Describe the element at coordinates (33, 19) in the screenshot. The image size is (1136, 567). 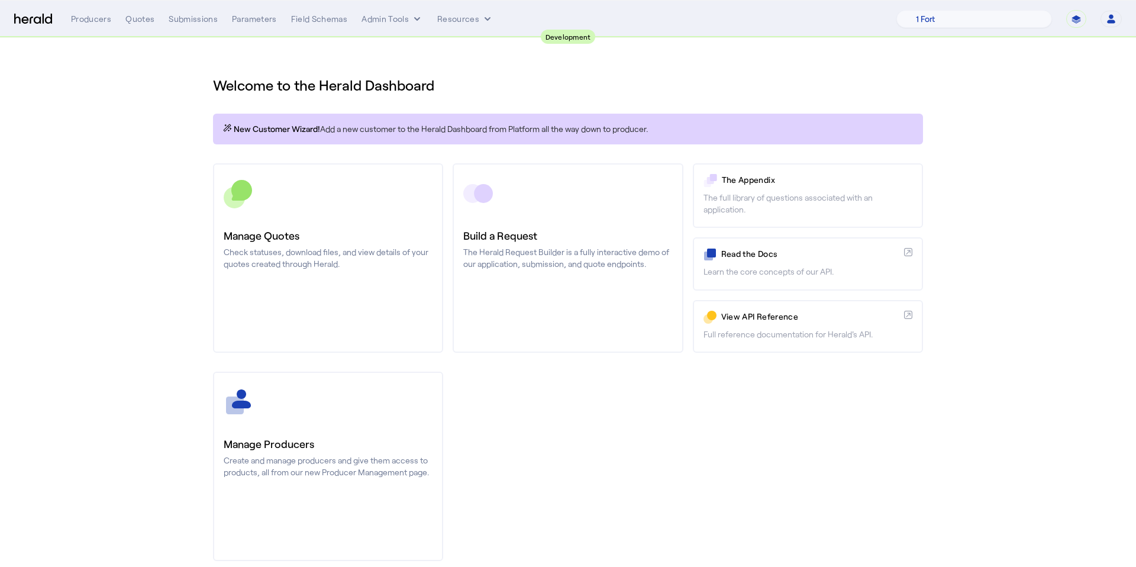
I see `img: Herald Logo` at that location.